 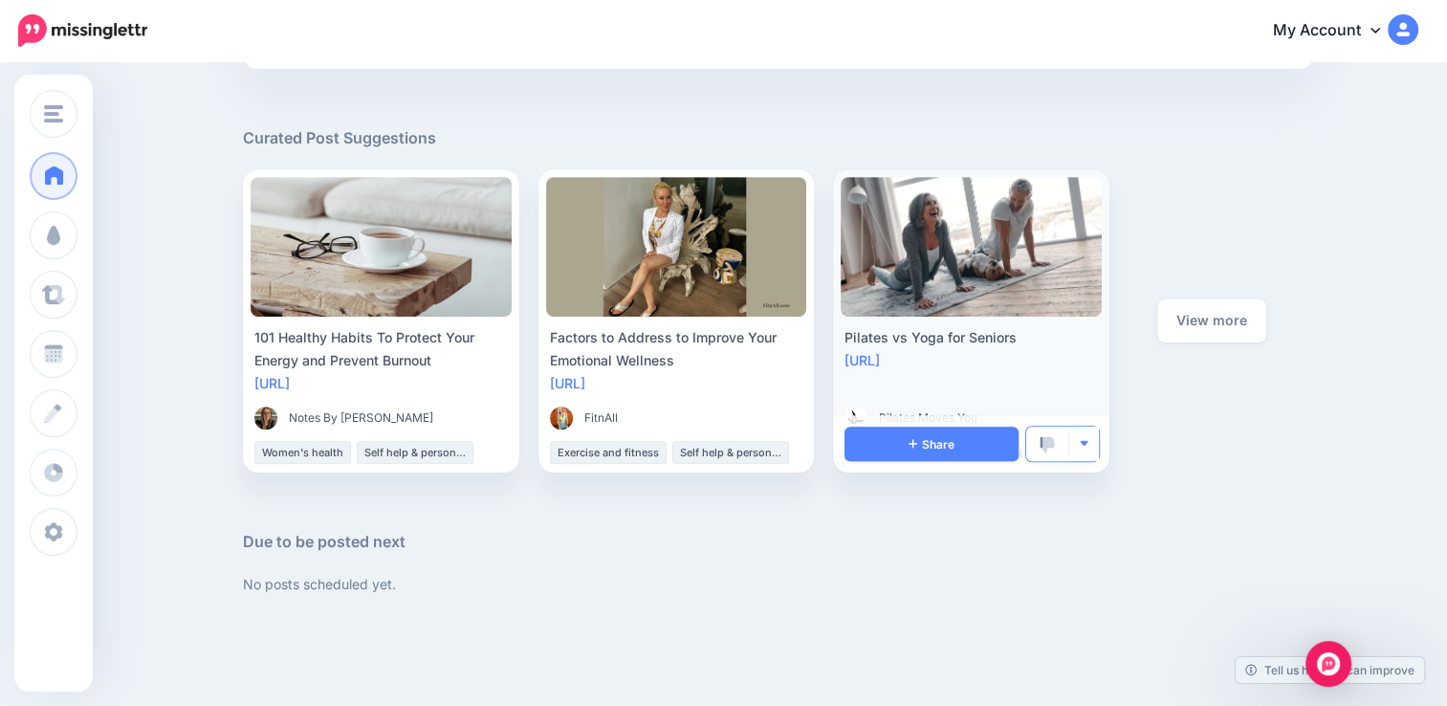 I want to click on a: My Account, so click(x=1336, y=31).